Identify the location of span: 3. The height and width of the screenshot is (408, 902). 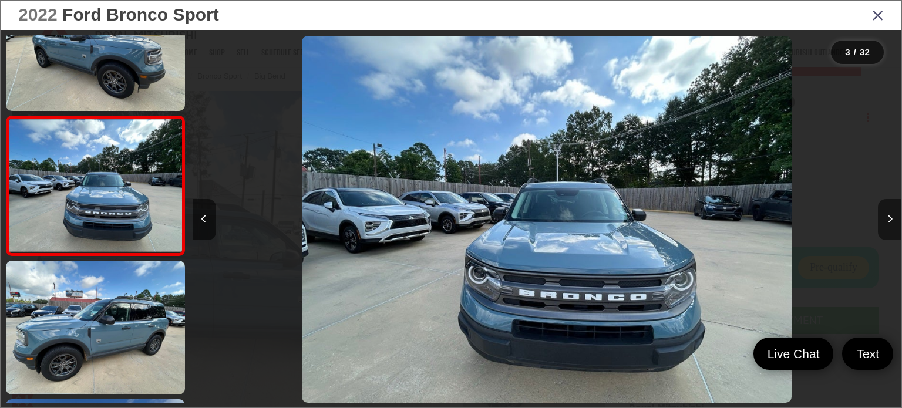
(847, 52).